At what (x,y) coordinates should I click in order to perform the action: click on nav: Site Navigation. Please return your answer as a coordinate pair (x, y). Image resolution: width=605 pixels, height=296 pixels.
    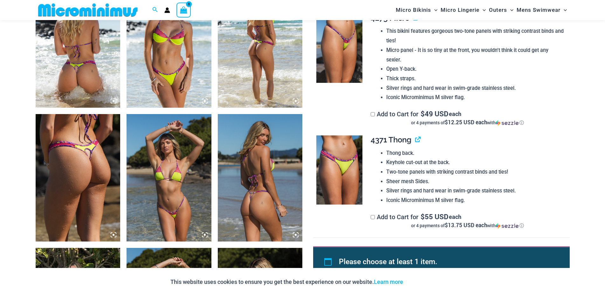
    Looking at the image, I should click on (482, 10).